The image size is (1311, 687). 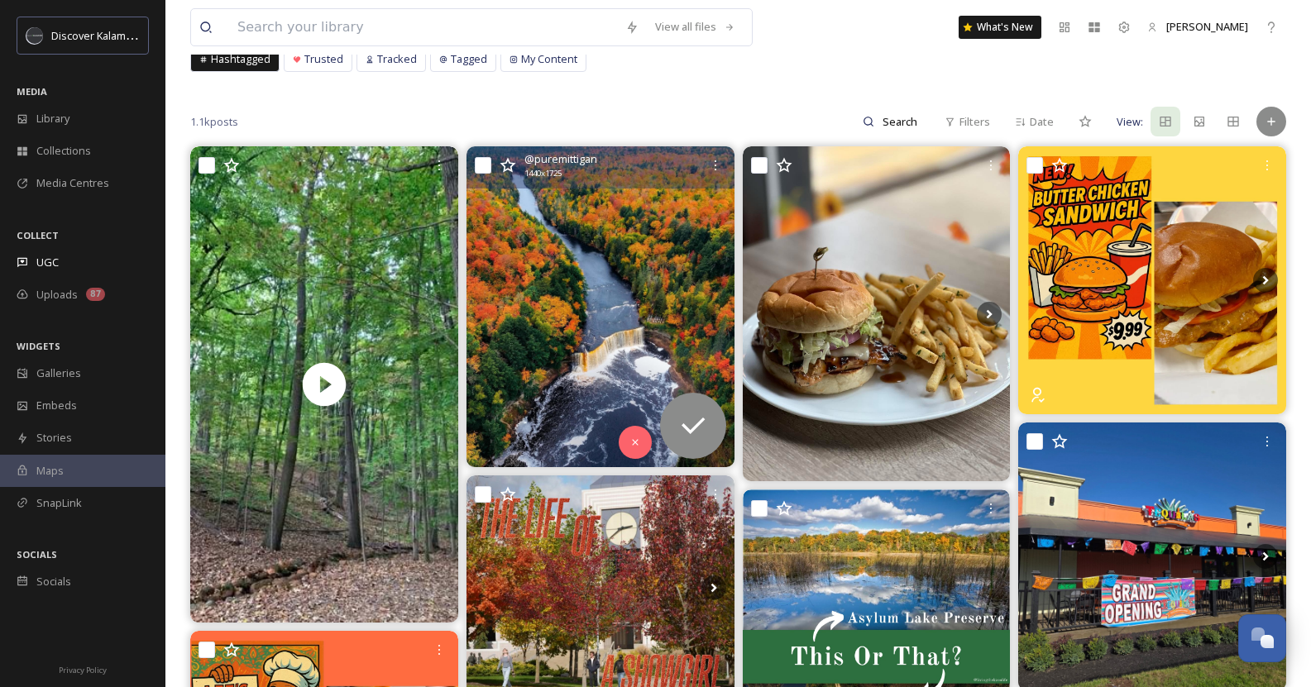 I want to click on span: Discover Kalamazoo, so click(x=101, y=35).